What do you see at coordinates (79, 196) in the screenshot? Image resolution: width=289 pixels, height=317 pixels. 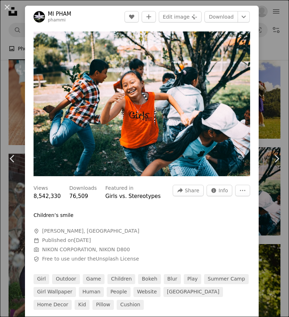 I see `span: 76,509` at bounding box center [79, 196].